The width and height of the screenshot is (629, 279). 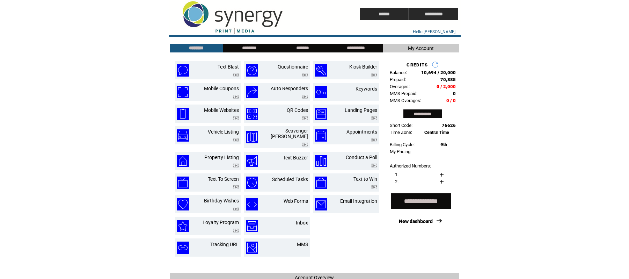 What do you see at coordinates (183, 113) in the screenshot?
I see `img: mobile-websites.png` at bounding box center [183, 113].